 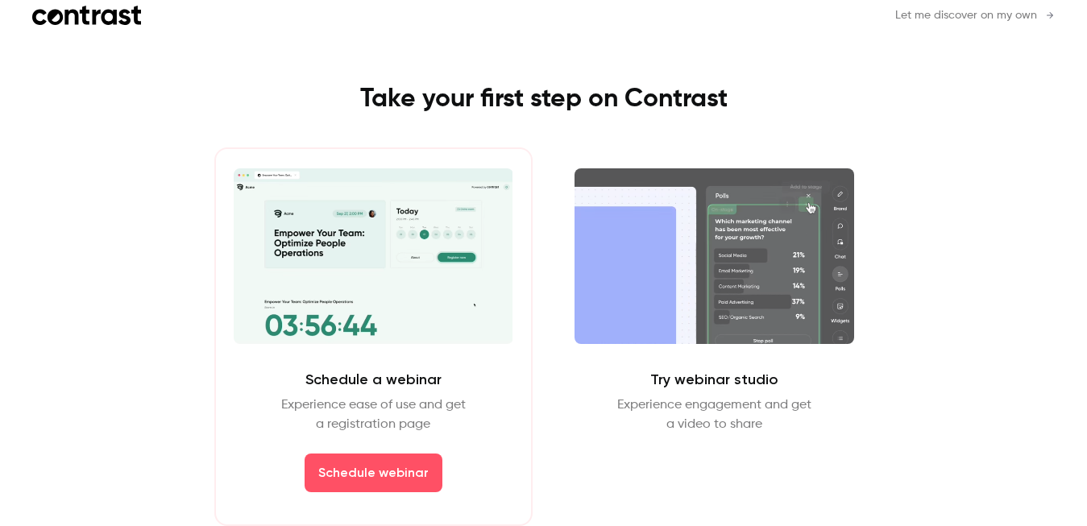 What do you see at coordinates (966, 15) in the screenshot?
I see `span: Let me discover on my own` at bounding box center [966, 15].